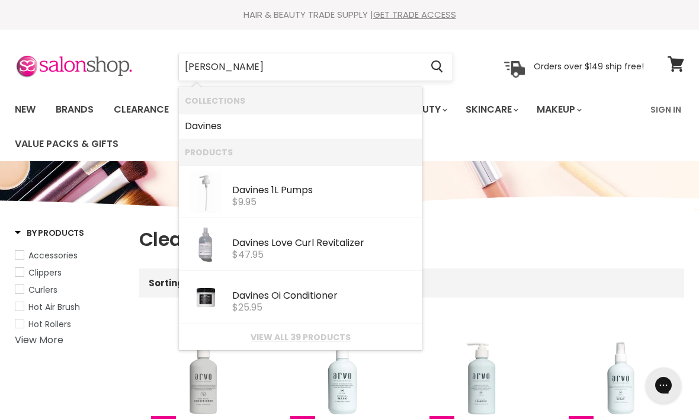  Describe the element at coordinates (49, 233) in the screenshot. I see `h3: By Products` at that location.